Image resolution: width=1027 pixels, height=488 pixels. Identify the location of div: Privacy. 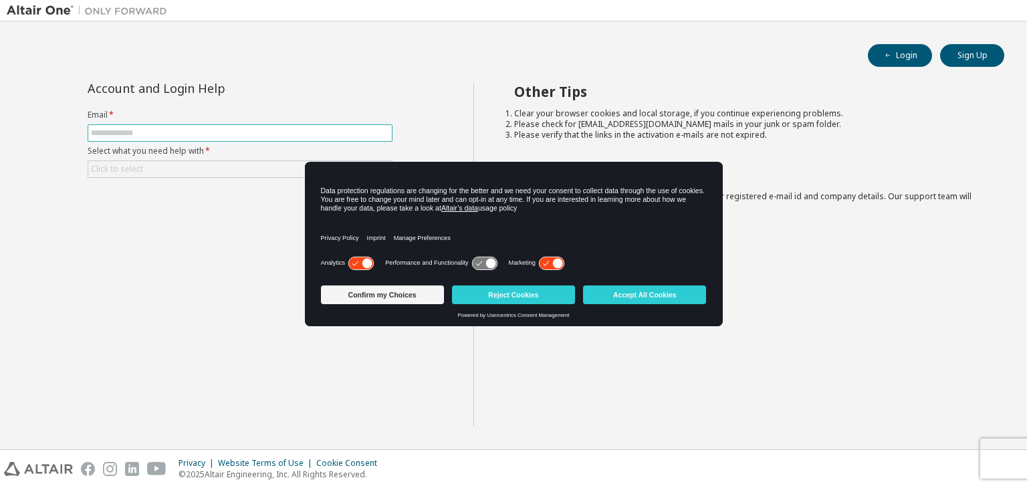
(198, 463).